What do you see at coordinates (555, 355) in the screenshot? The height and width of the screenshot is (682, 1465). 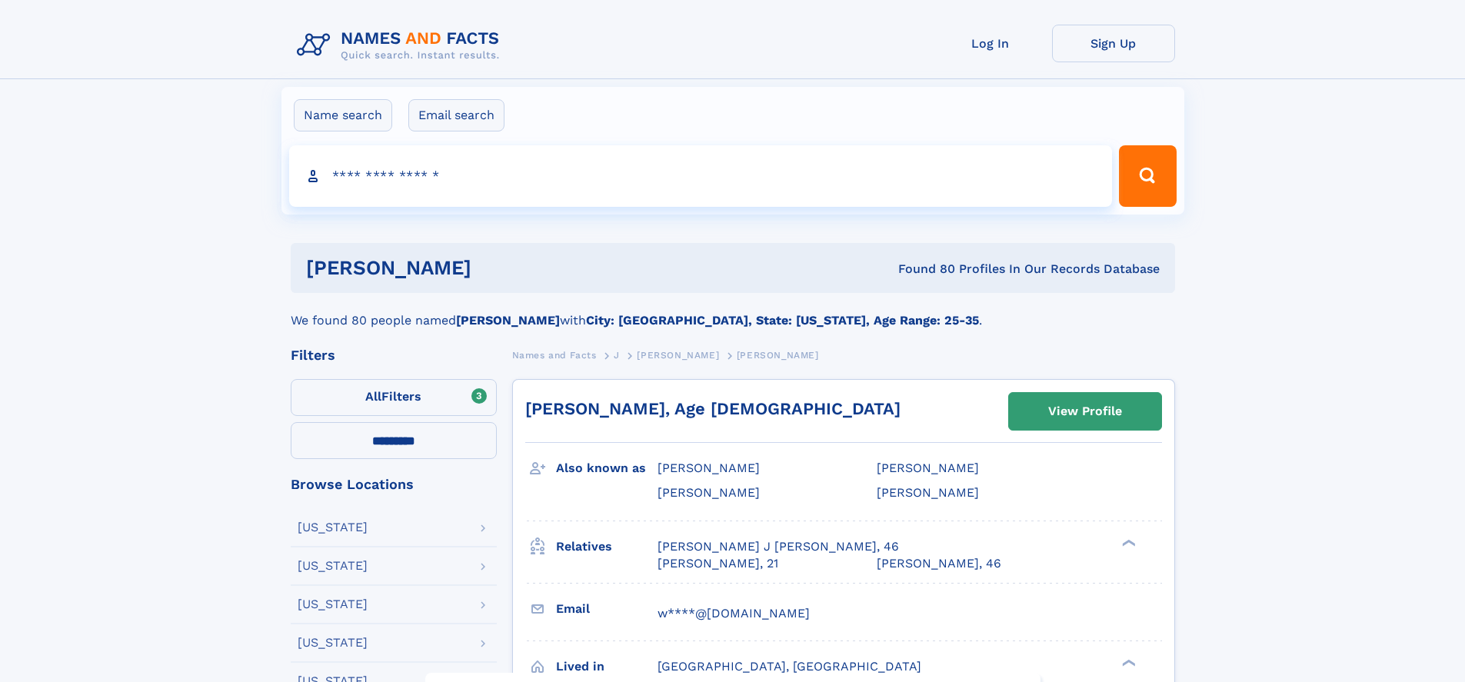 I see `a: Names and Facts` at bounding box center [555, 355].